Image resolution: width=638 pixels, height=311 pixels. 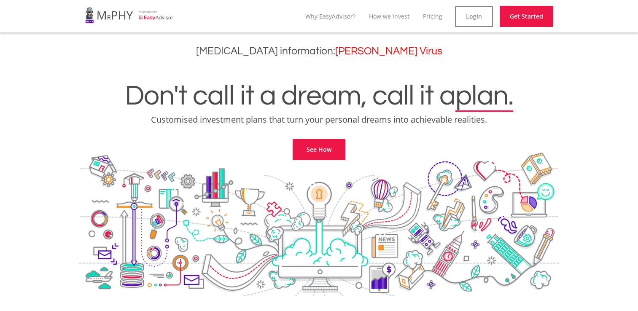 What do you see at coordinates (319, 120) in the screenshot?
I see `p: Customised investment plans that turn your personal dreams into achievable realities.` at bounding box center [319, 120].